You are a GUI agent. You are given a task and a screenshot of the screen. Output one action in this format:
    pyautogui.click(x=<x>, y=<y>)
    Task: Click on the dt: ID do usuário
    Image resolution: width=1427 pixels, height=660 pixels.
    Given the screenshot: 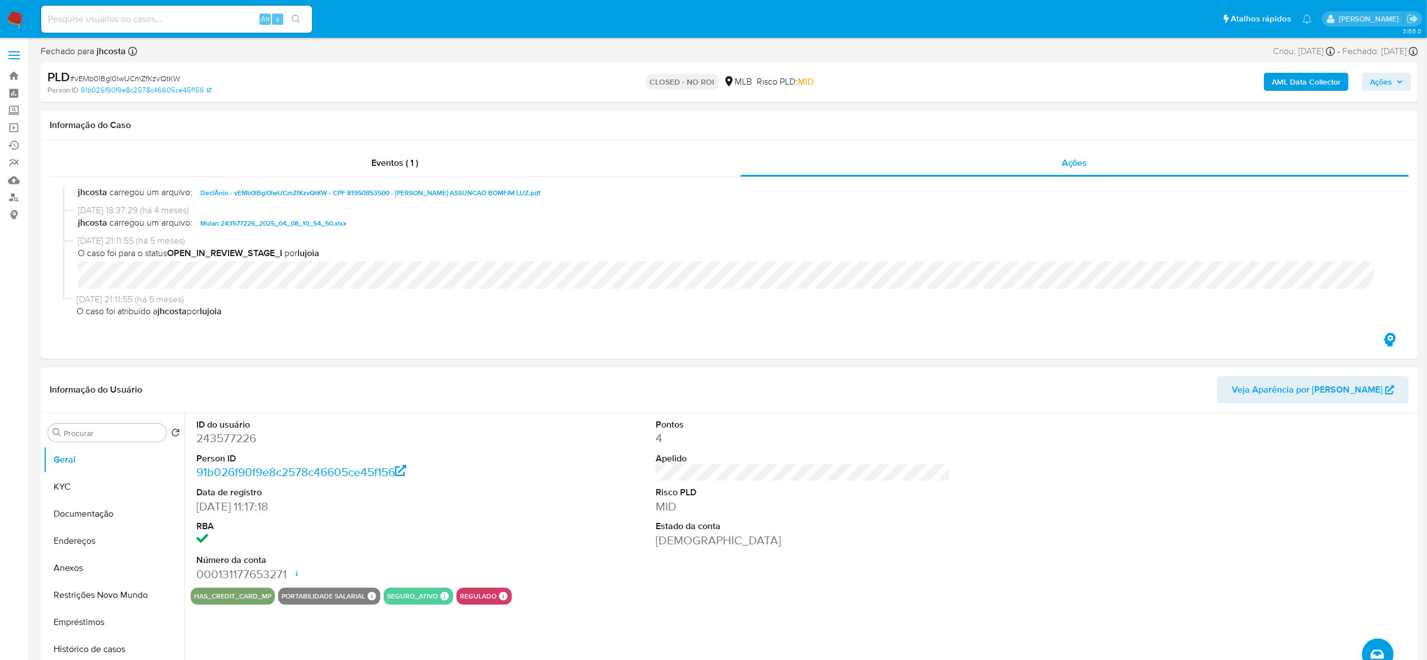 What is the action you would take?
    pyautogui.click(x=344, y=425)
    